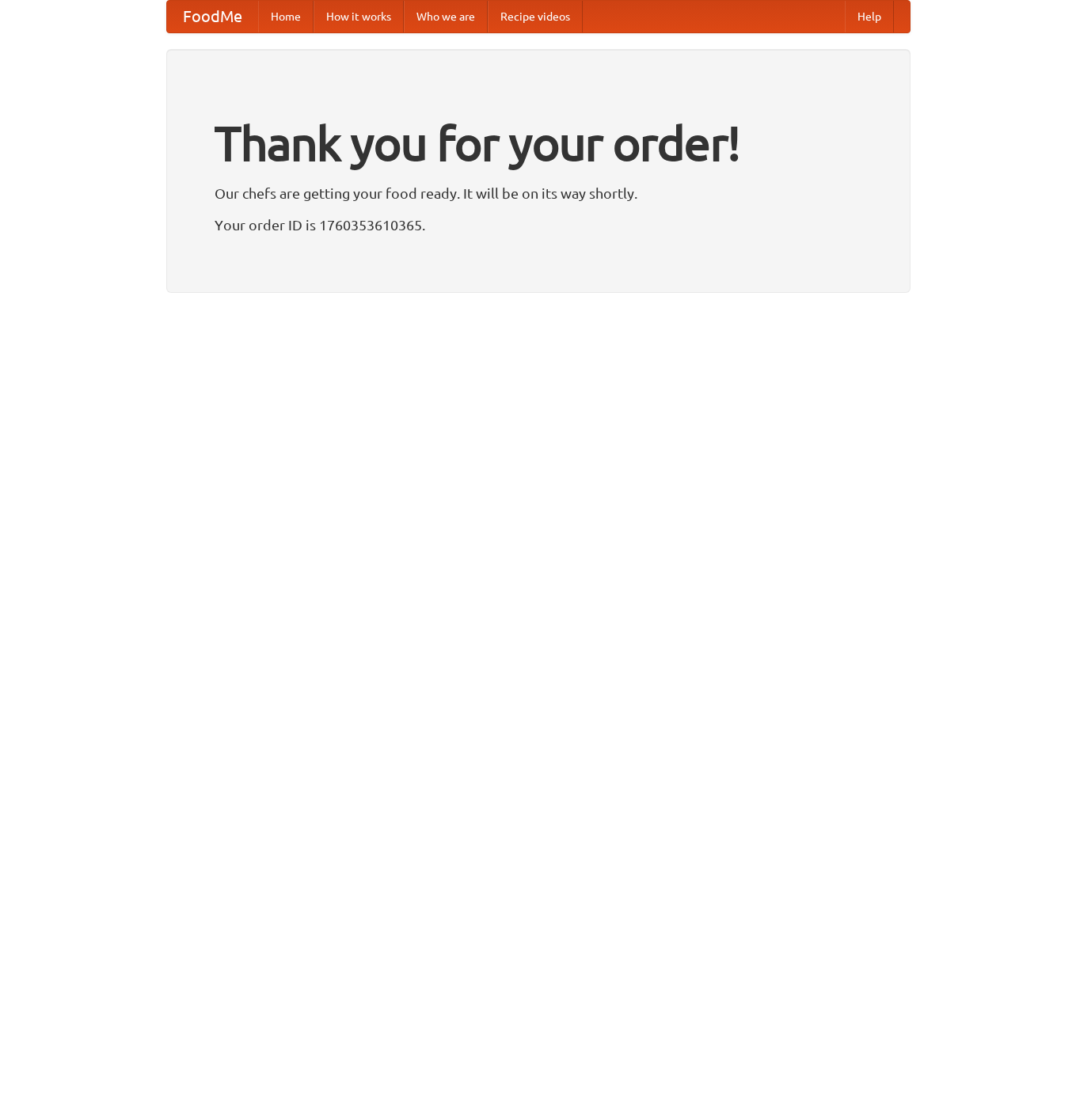  Describe the element at coordinates (538, 193) in the screenshot. I see `p: Our chefs are getting your food ready. It will be on its way shortly.` at that location.